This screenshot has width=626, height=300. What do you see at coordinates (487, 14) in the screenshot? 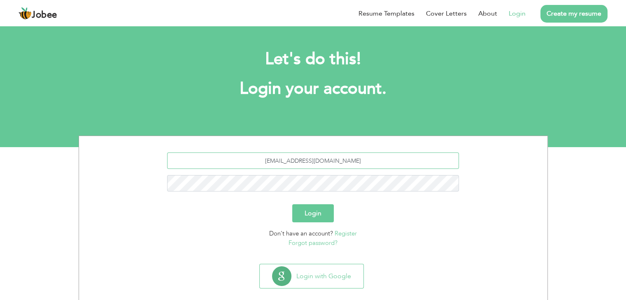
I see `a: About` at bounding box center [487, 14].